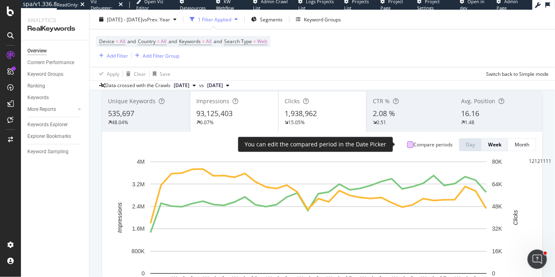  Describe the element at coordinates (138, 229) in the screenshot. I see `text: 1.6M` at that location.